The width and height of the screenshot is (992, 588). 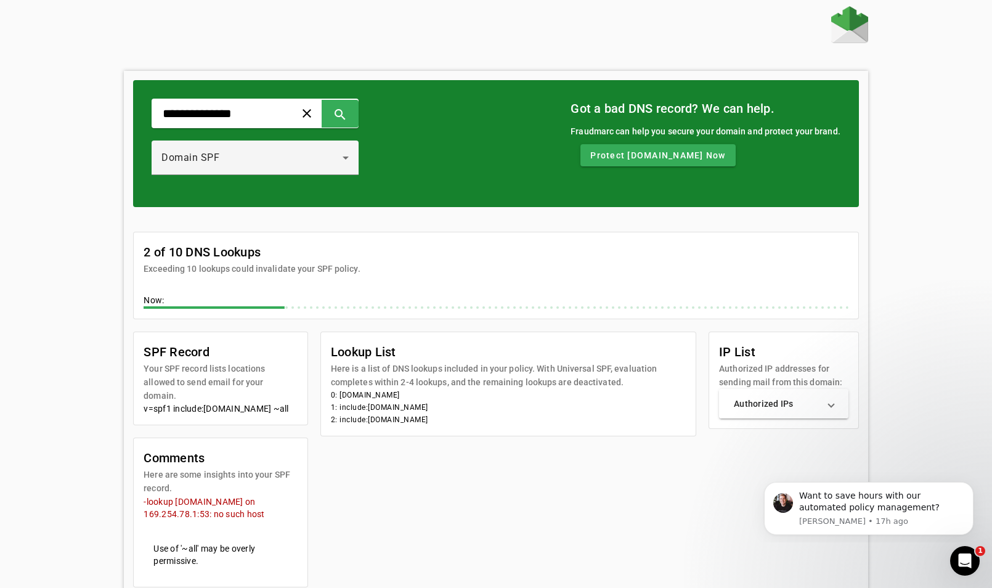 What do you see at coordinates (496, 301) in the screenshot?
I see `div: Now:` at bounding box center [496, 301].